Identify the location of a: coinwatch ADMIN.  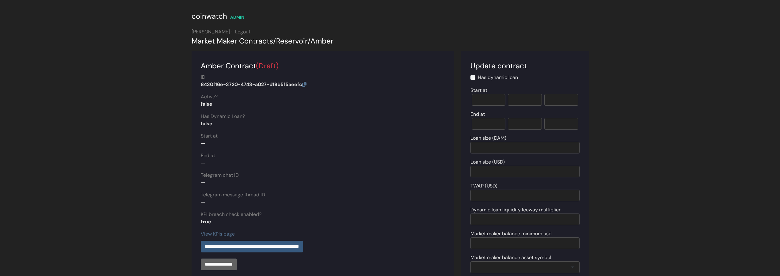
(218, 17).